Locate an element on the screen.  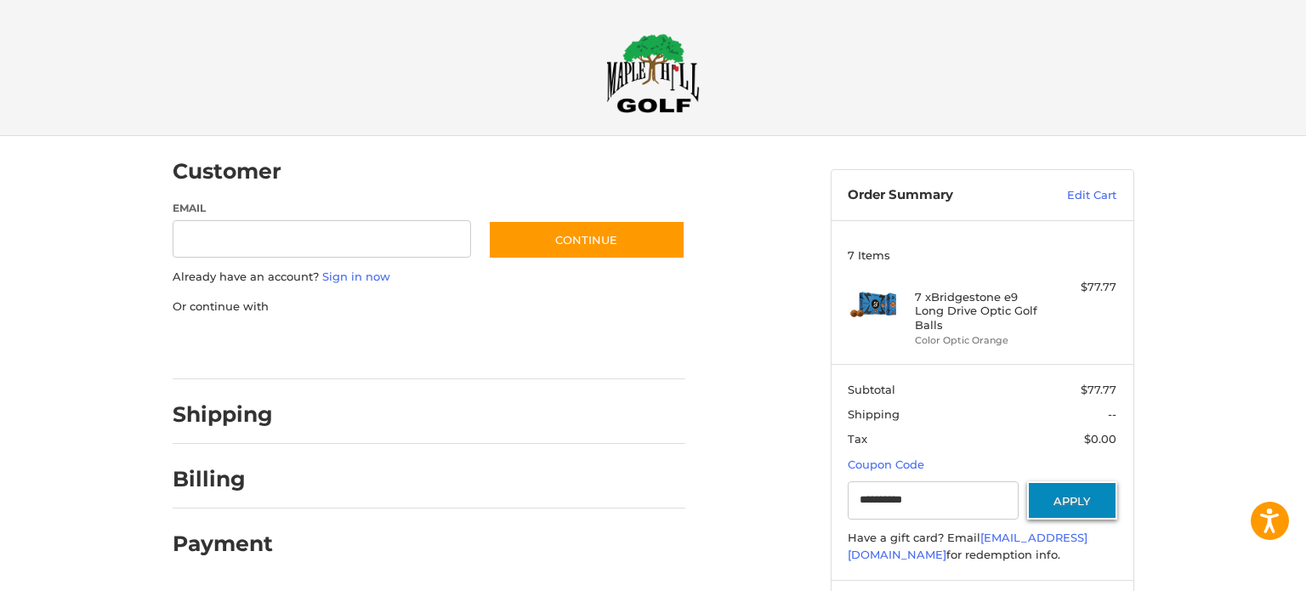
a: Coupon Code is located at coordinates (886, 464).